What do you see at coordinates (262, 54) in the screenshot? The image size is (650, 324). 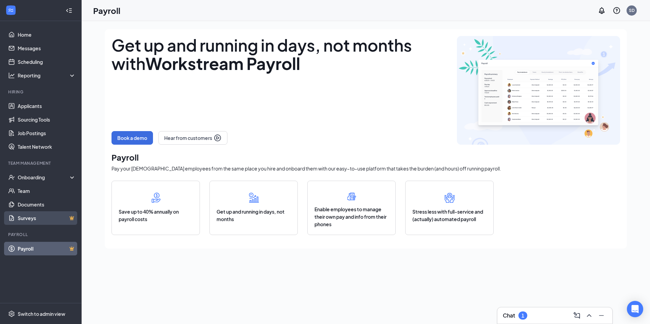 I see `span: Get up and running in days, not months with` at bounding box center [262, 54].